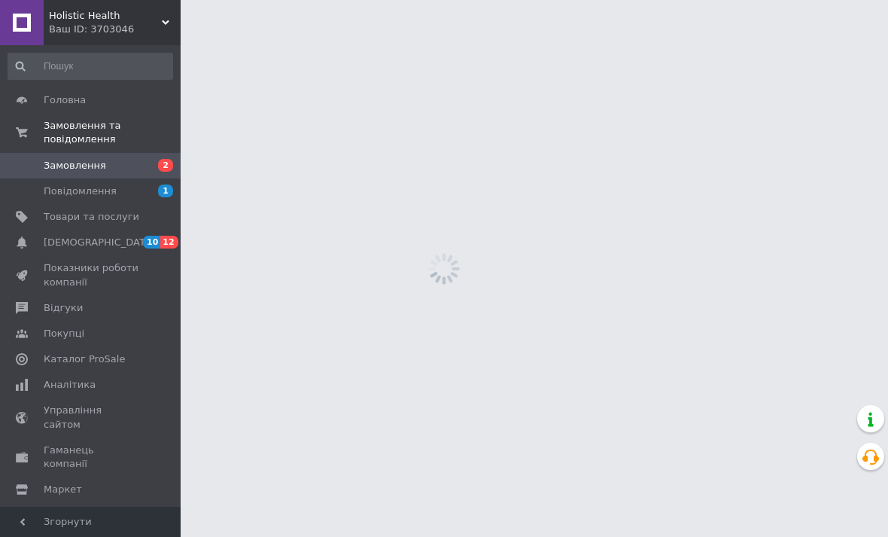 Image resolution: width=888 pixels, height=537 pixels. What do you see at coordinates (91, 417) in the screenshot?
I see `span: Управління сайтом` at bounding box center [91, 417].